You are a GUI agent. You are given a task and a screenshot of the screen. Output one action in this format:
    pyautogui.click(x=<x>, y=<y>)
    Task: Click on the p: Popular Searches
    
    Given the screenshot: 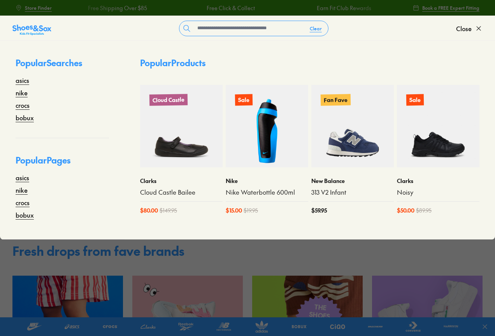 What is the action you would take?
    pyautogui.click(x=62, y=66)
    